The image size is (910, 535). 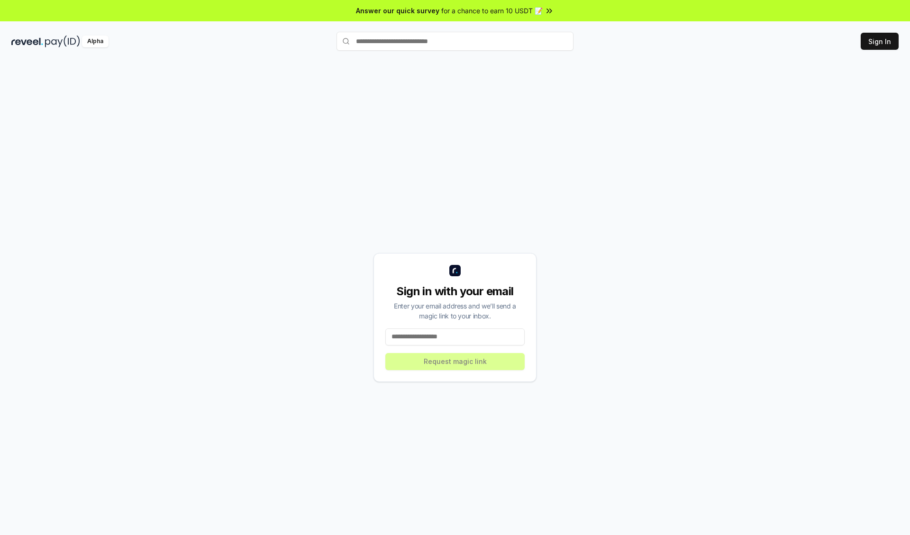 What do you see at coordinates (398, 10) in the screenshot?
I see `span: Answer our quick survey` at bounding box center [398, 10].